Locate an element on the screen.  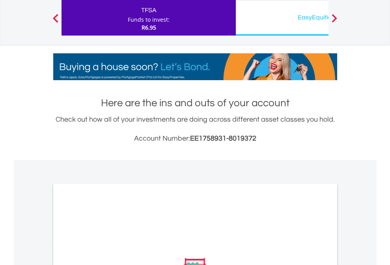
div: Check out how all of your investments are doing across different asset classes you hold. is located at coordinates (195, 129).